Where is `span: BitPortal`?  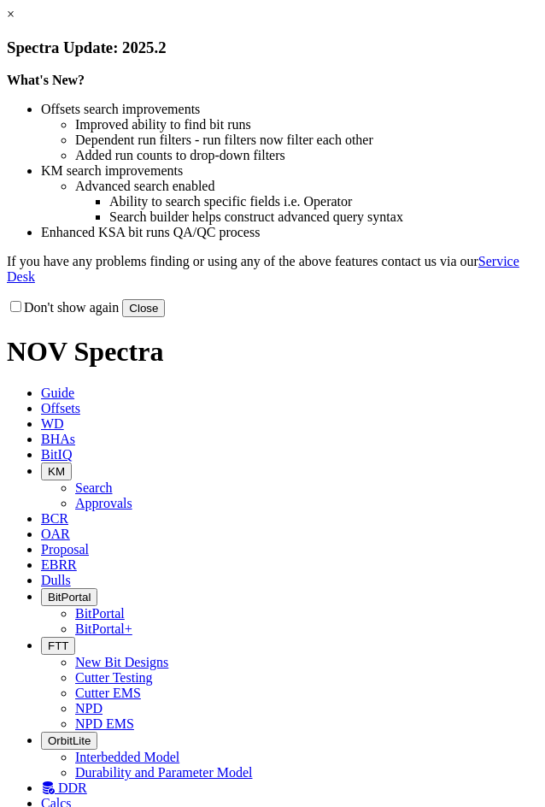 span: BitPortal is located at coordinates (69, 597).